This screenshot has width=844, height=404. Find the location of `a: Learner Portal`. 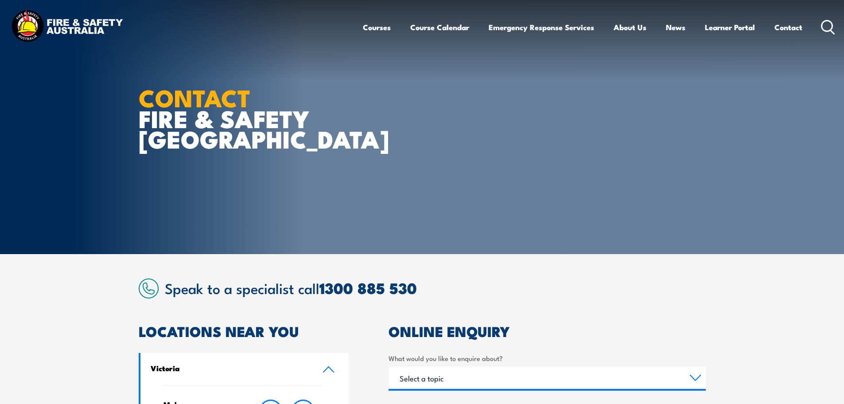

a: Learner Portal is located at coordinates (730, 27).